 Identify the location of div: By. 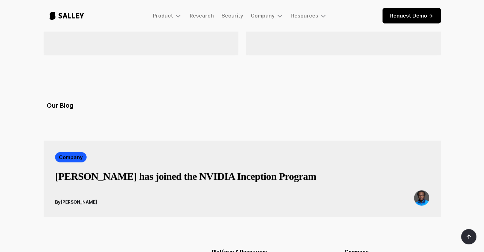
(58, 202).